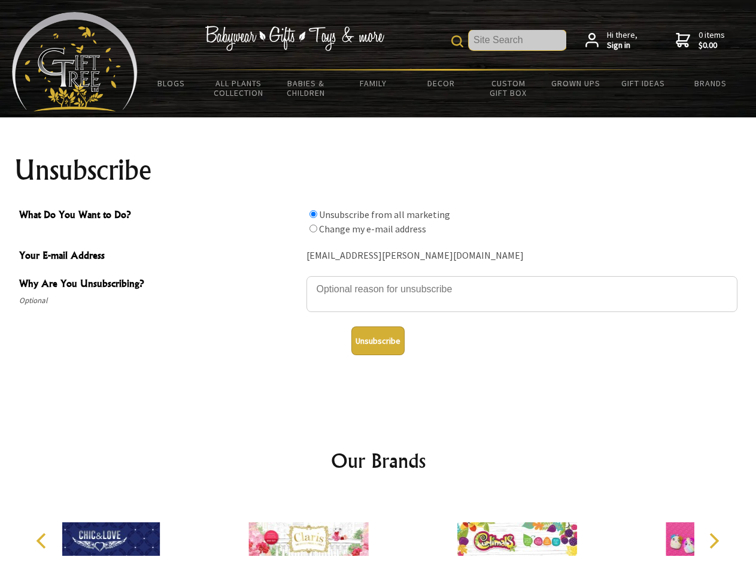 The width and height of the screenshot is (756, 575). What do you see at coordinates (306, 88) in the screenshot?
I see `a: Babies & Children` at bounding box center [306, 88].